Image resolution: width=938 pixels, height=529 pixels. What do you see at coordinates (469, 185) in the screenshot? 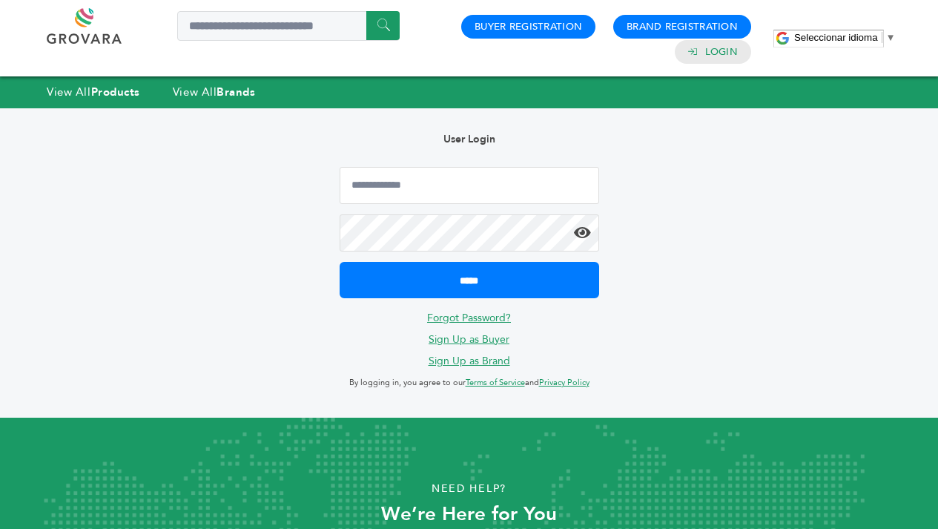
I see `input: Email Address` at bounding box center [469, 185].